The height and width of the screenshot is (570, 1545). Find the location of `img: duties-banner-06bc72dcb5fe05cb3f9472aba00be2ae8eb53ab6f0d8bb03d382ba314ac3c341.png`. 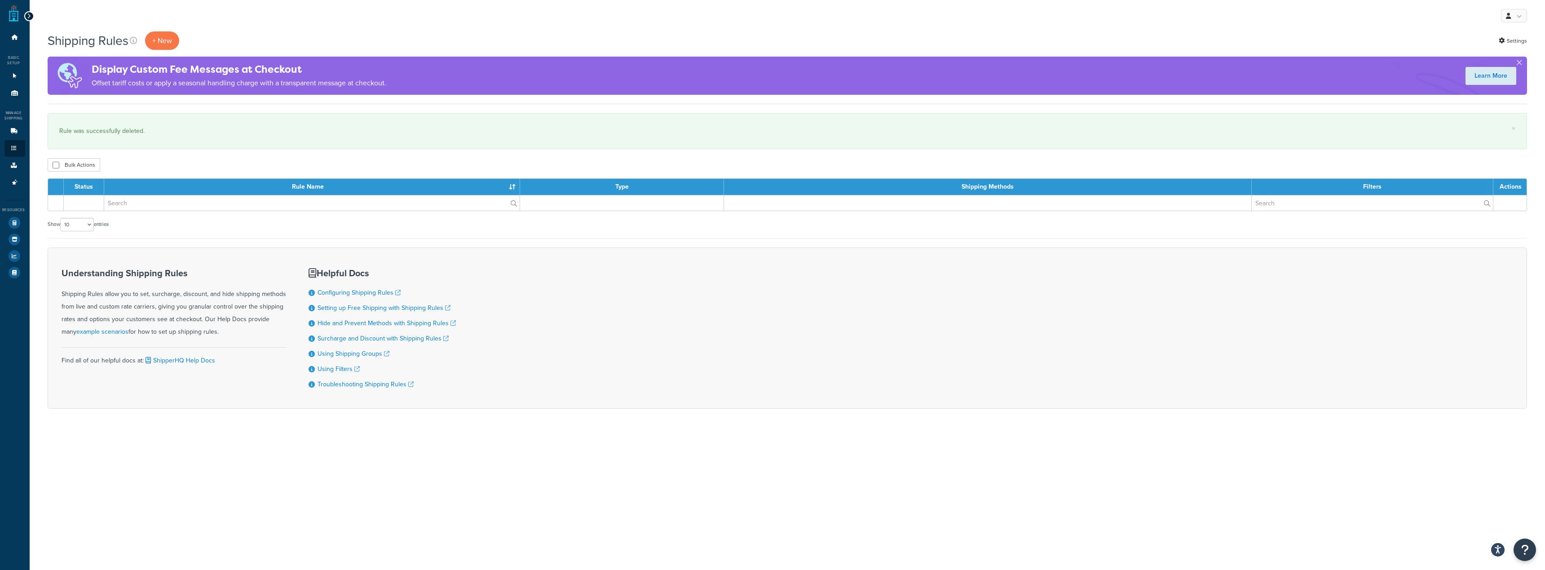

img: duties-banner-06bc72dcb5fe05cb3f9472aba00be2ae8eb53ab6f0d8bb03d382ba314ac3c341.png is located at coordinates (70, 75).